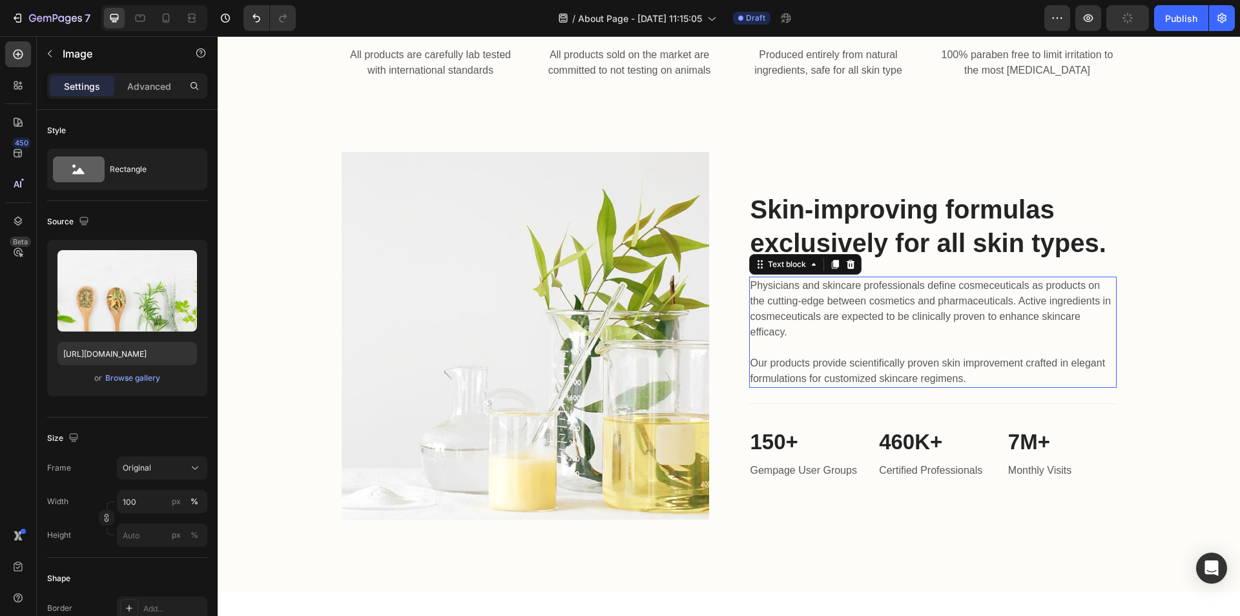  I want to click on div: Text block, so click(569, 228).